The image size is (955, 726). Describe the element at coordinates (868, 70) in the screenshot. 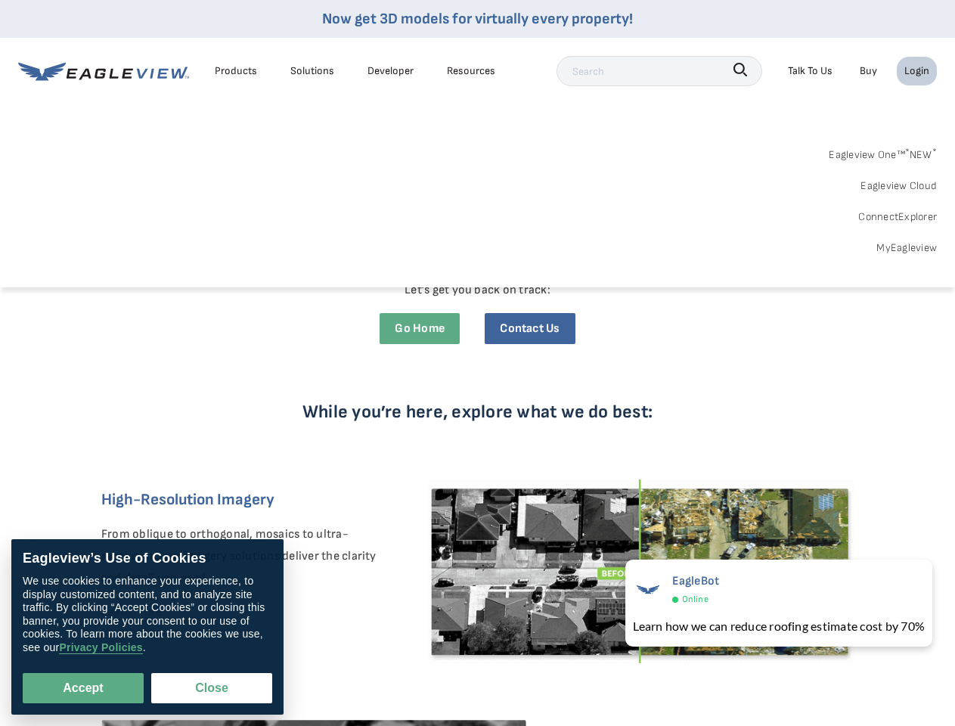

I see `a: Buy` at that location.